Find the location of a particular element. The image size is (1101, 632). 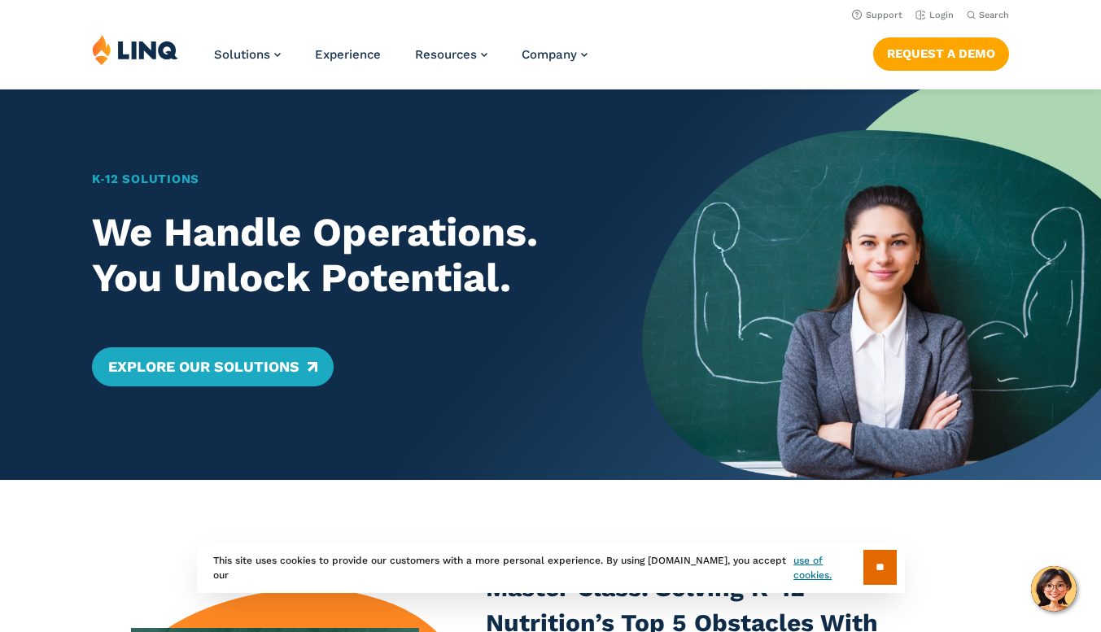

h2: We Handle Operations. You Unlock Potential. is located at coordinates (344, 255).